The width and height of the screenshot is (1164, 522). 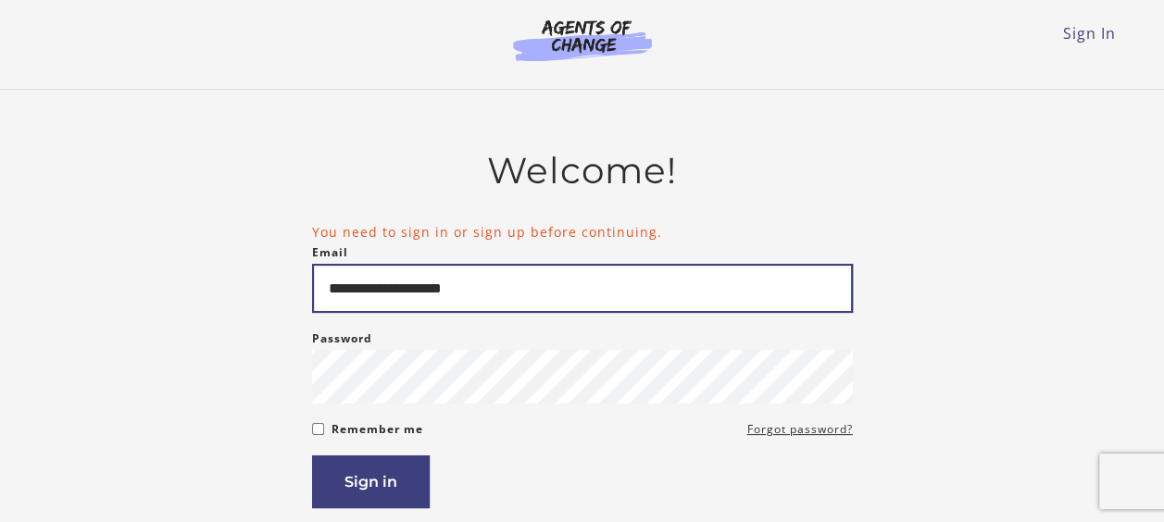 What do you see at coordinates (1089, 33) in the screenshot?
I see `a: Sign In` at bounding box center [1089, 33].